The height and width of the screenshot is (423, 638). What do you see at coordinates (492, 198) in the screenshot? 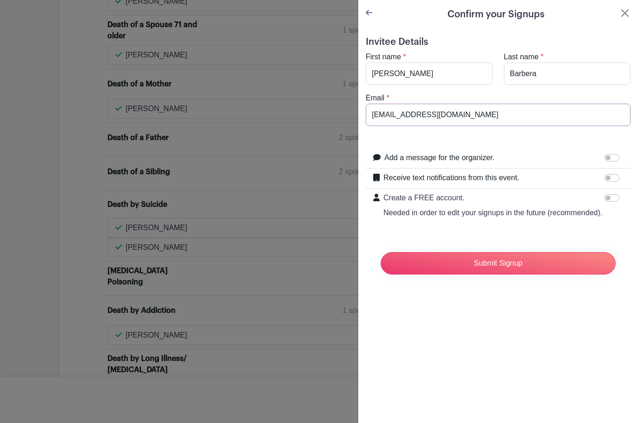
I see `p: Create a FREE account.` at bounding box center [492, 198].